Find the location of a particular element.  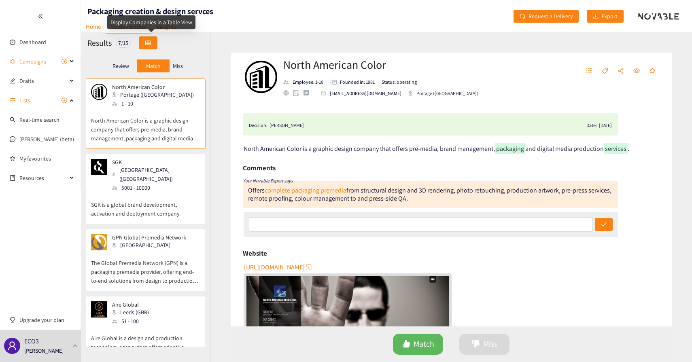

h6: Website is located at coordinates (255, 253).